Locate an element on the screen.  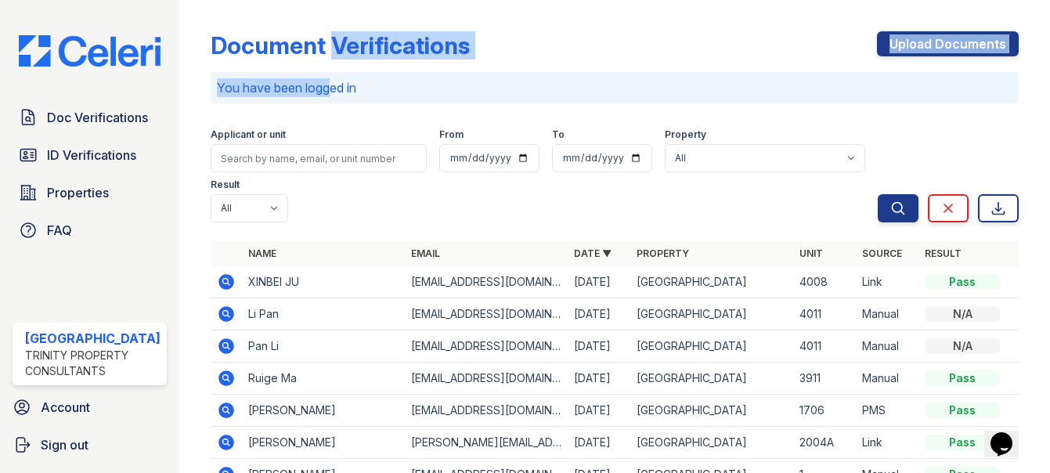
a: Upload Documents is located at coordinates (948, 44).